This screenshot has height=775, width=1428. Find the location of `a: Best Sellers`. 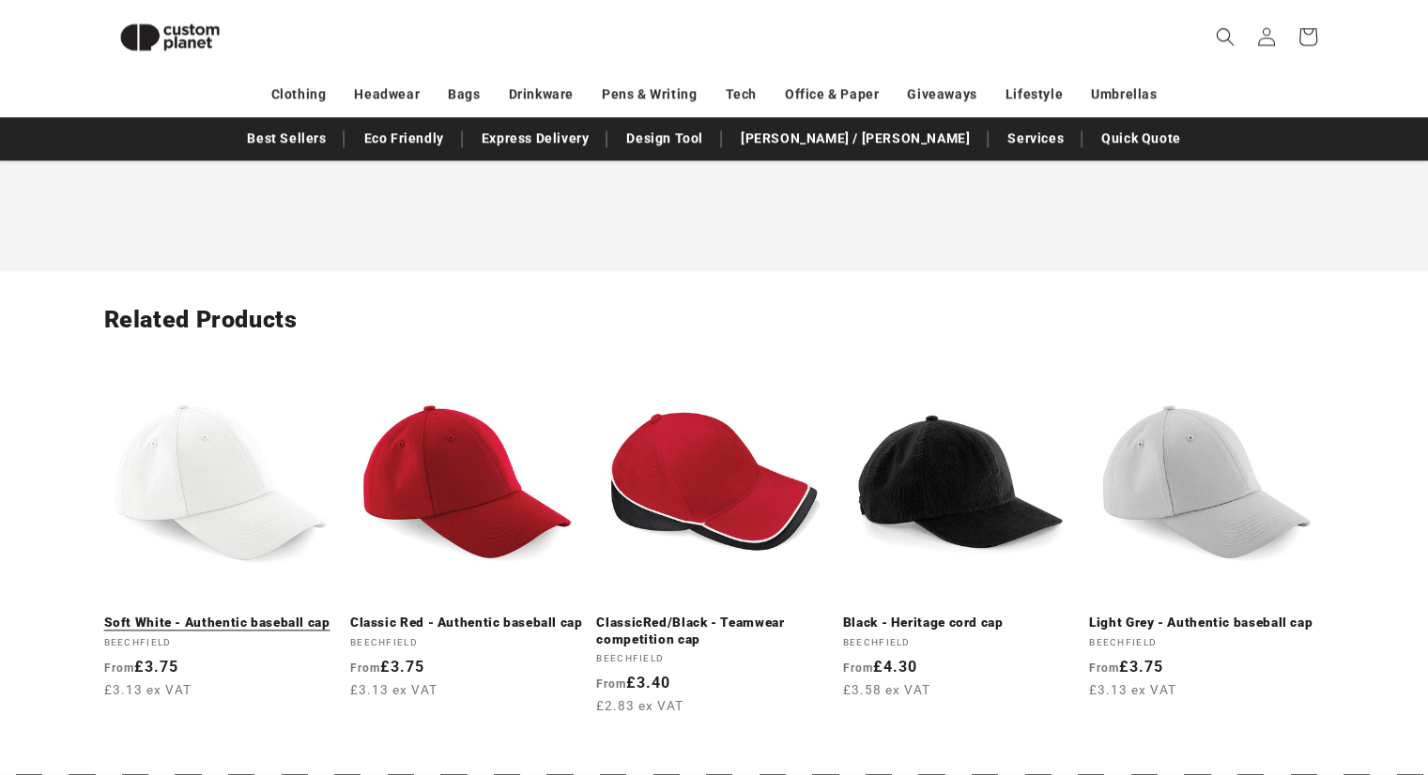

a: Best Sellers is located at coordinates (286, 138).